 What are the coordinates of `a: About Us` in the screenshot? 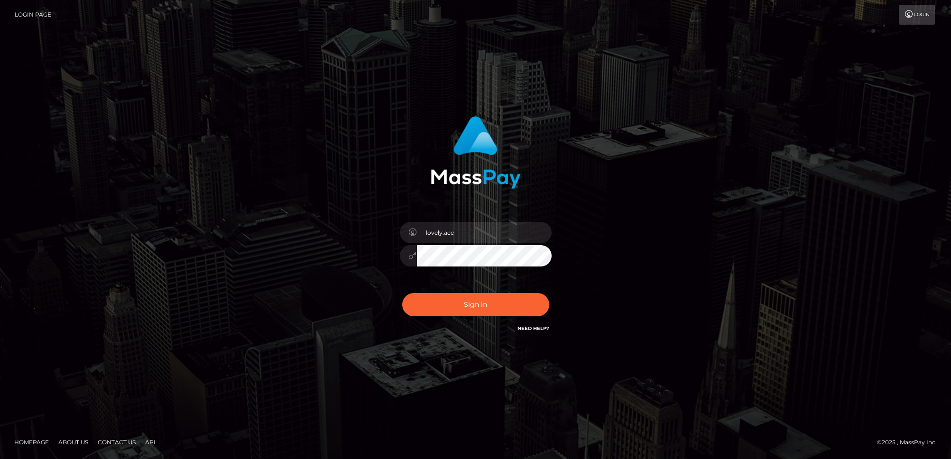 It's located at (73, 442).